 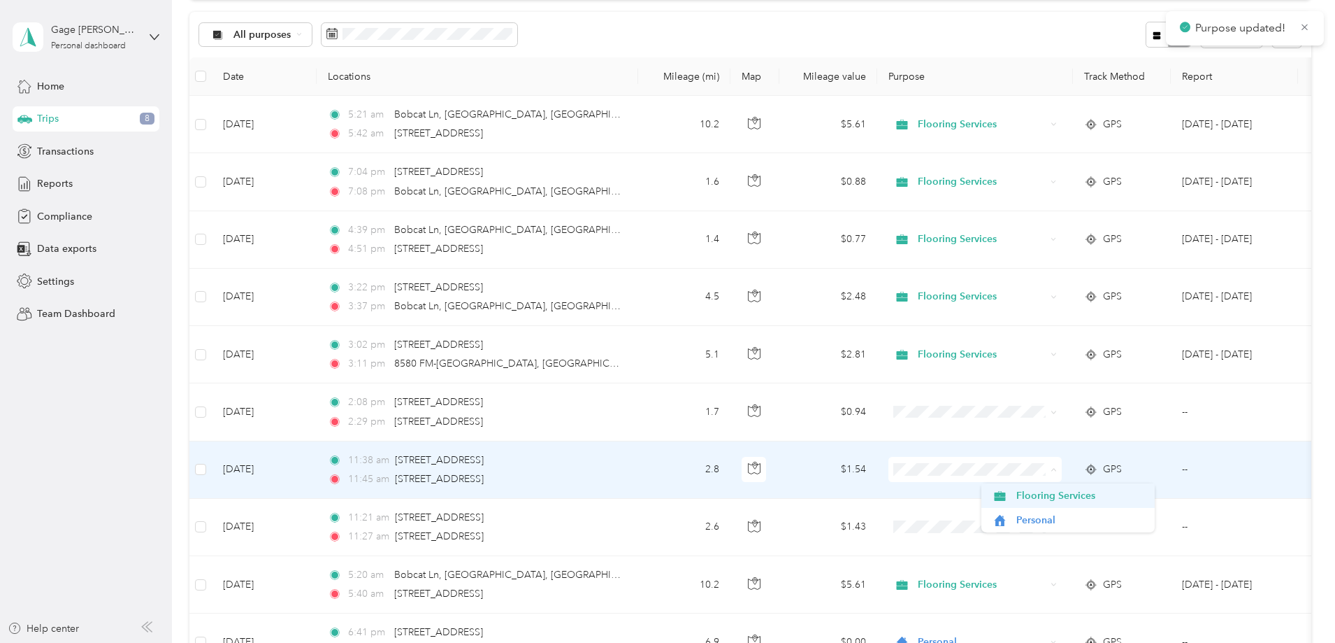 I want to click on span: 6:41 pm, so click(x=368, y=632).